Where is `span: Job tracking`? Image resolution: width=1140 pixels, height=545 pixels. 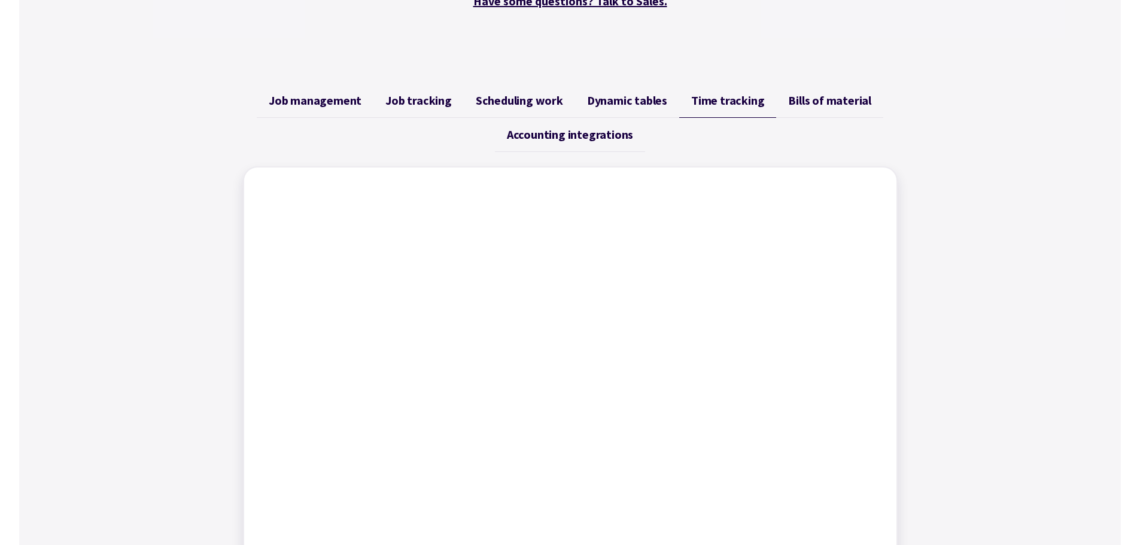 span: Job tracking is located at coordinates (418, 101).